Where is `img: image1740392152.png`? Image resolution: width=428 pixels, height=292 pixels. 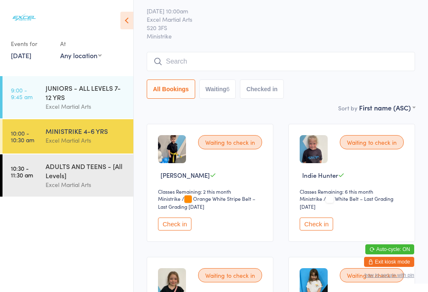 img: image1740392152.png is located at coordinates (172, 149).